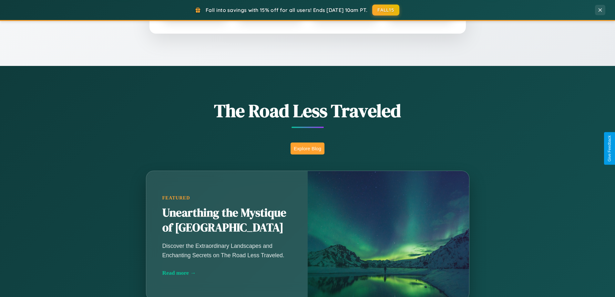 The height and width of the screenshot is (297, 615). Describe the element at coordinates (386, 10) in the screenshot. I see `button: FALL15` at that location.